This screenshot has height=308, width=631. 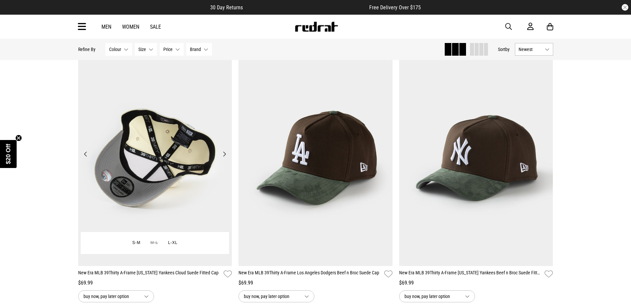 What do you see at coordinates (227, 7) in the screenshot?
I see `span: 30 Day Returns` at bounding box center [227, 7].